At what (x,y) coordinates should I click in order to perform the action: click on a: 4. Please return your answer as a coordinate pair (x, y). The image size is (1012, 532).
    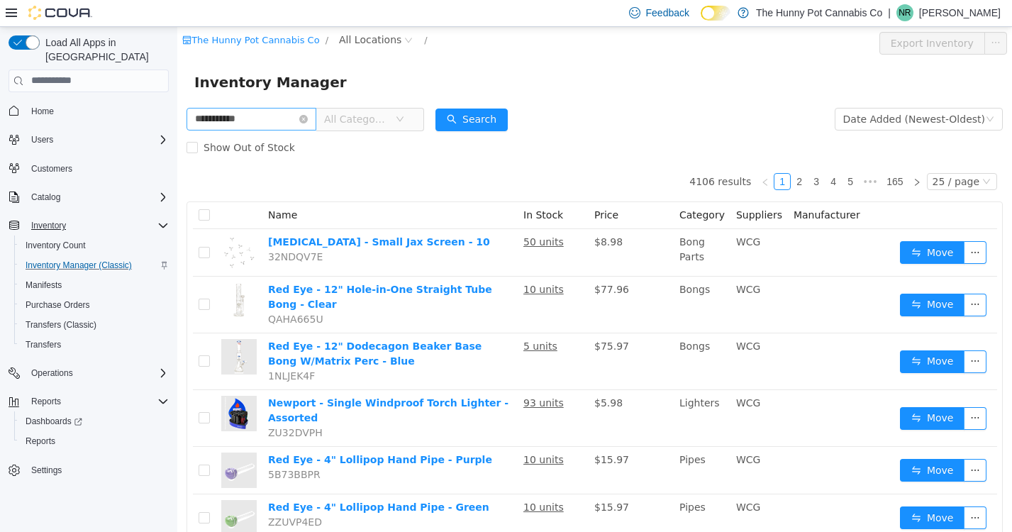
    Looking at the image, I should click on (656, 155).